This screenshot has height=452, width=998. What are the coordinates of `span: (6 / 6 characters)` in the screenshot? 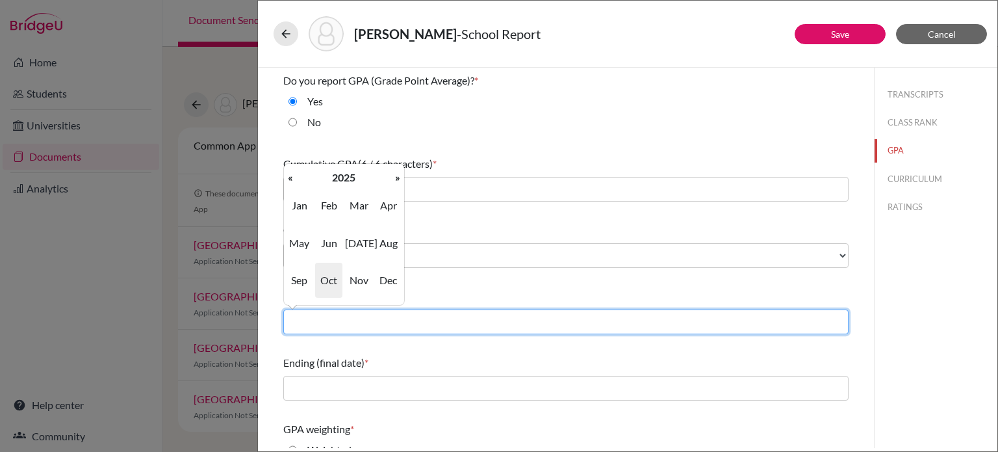 It's located at (395, 163).